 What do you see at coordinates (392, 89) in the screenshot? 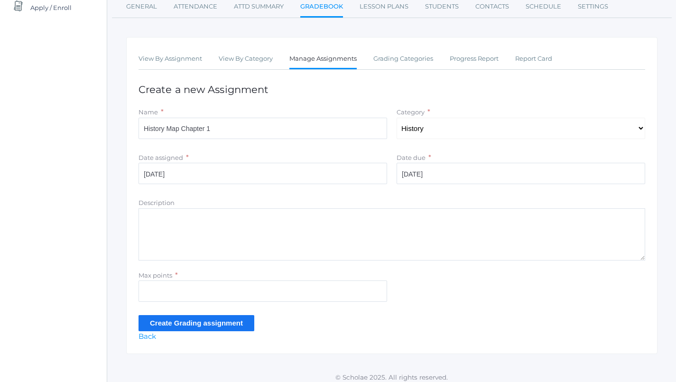
I see `h1: Create a new Assignment` at bounding box center [392, 89].